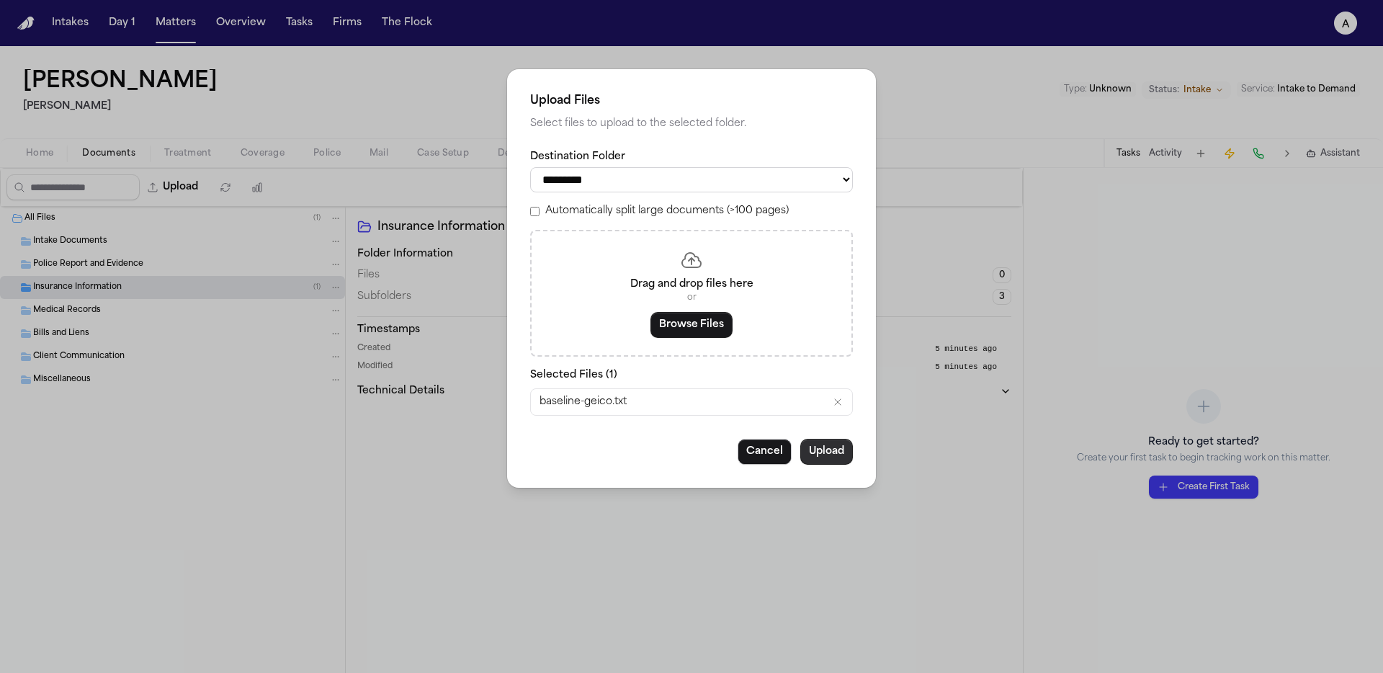 This screenshot has width=1383, height=673. I want to click on button: Remove baseline-geico.txt, so click(838, 402).